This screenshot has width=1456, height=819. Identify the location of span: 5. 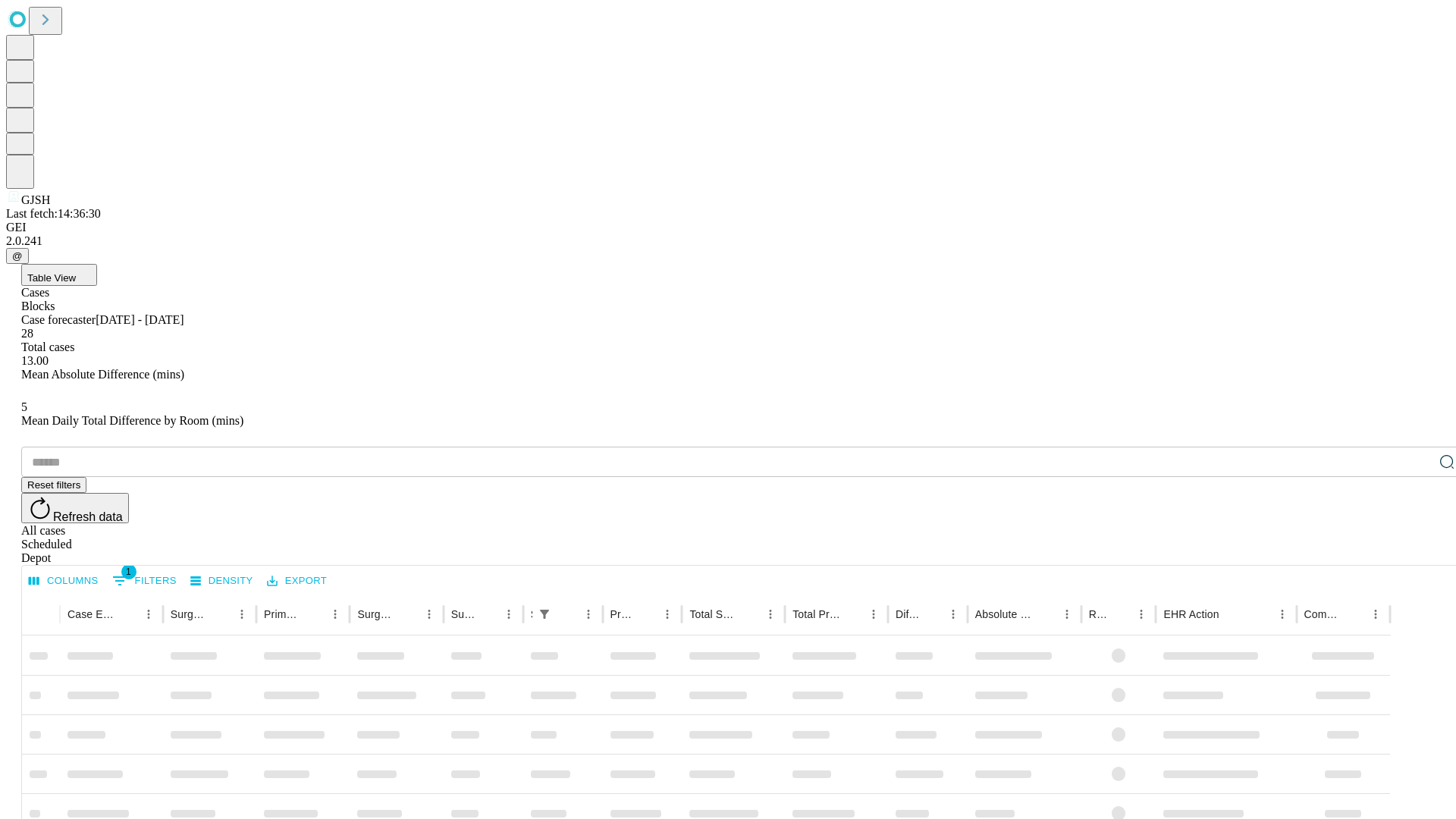
(24, 406).